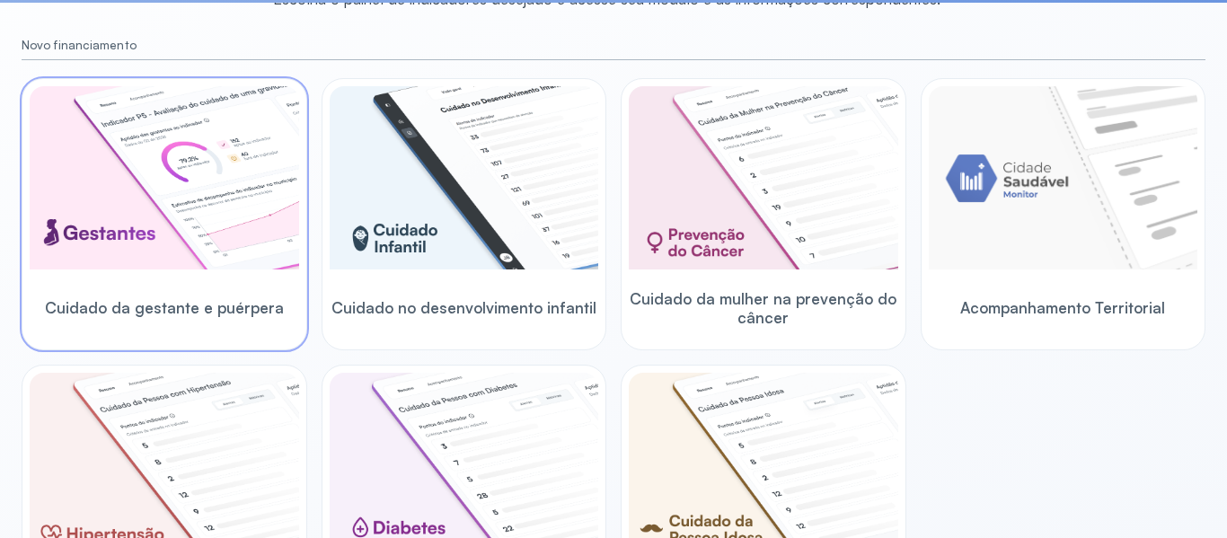 The width and height of the screenshot is (1227, 538). I want to click on img: pregnants.png, so click(164, 178).